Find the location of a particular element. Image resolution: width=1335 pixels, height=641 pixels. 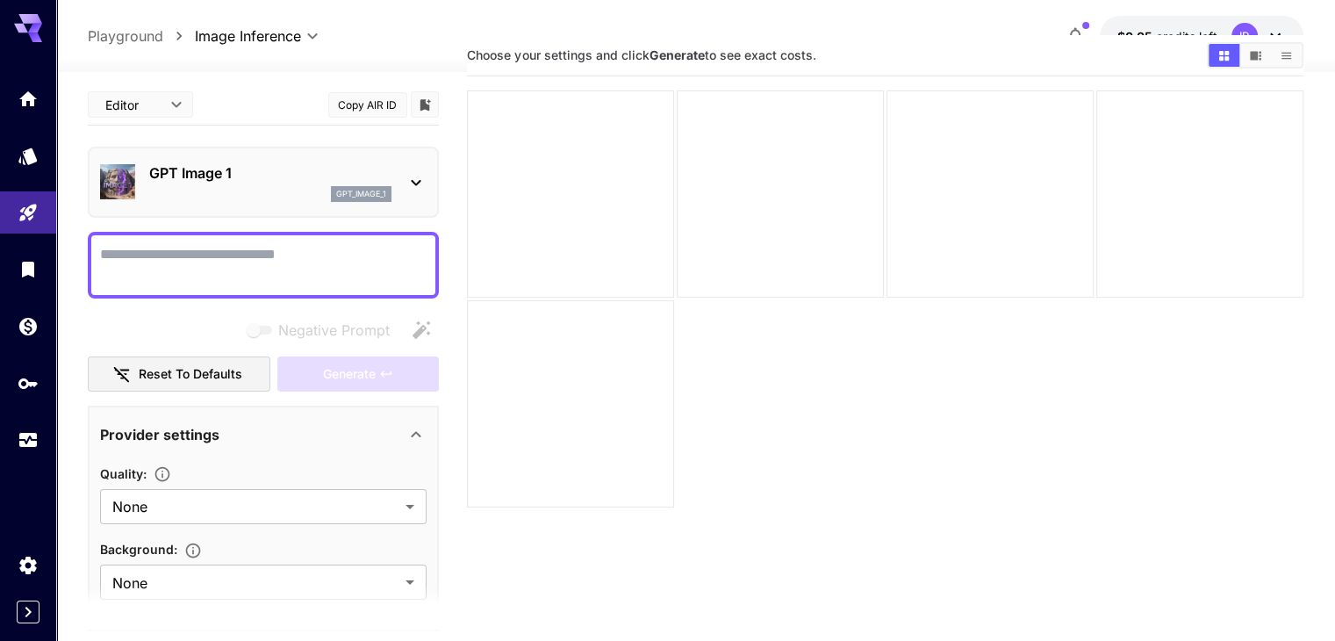

span: credits left is located at coordinates (1187, 36).